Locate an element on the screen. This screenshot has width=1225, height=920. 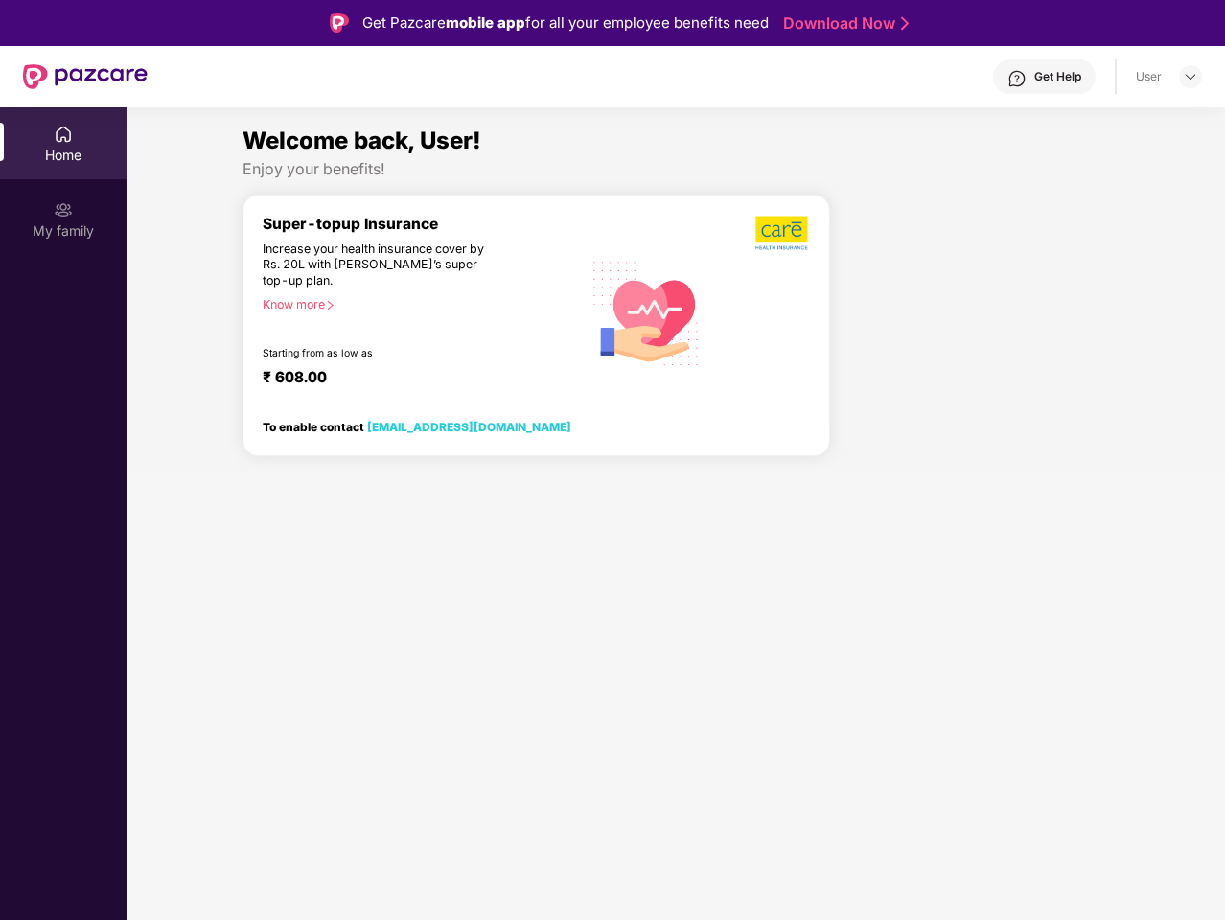
div: Enjoy your benefits! is located at coordinates (676, 169).